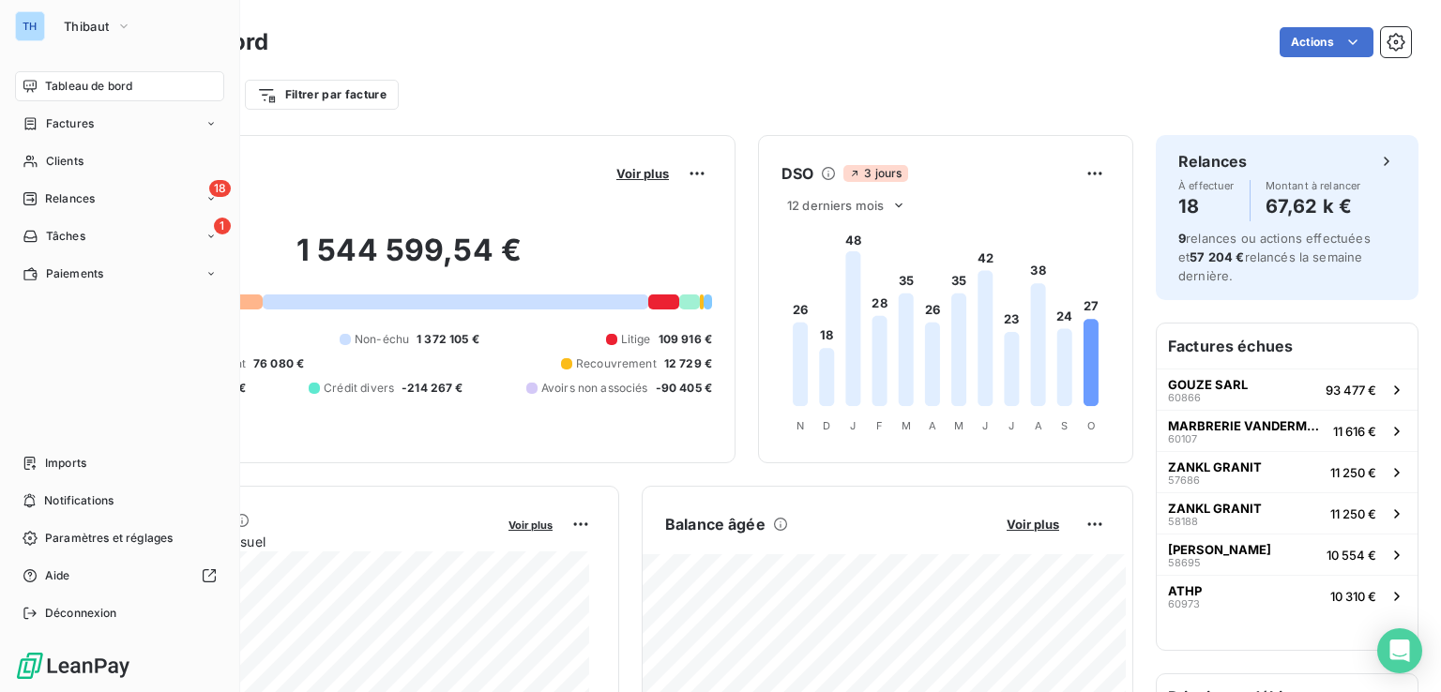 The height and width of the screenshot is (692, 1441). What do you see at coordinates (30, 26) in the screenshot?
I see `div: TH` at bounding box center [30, 26].